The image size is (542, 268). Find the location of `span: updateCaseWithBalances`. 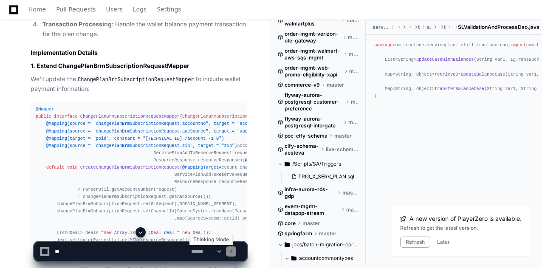

span: updateCaseWithBalances is located at coordinates (445, 59).